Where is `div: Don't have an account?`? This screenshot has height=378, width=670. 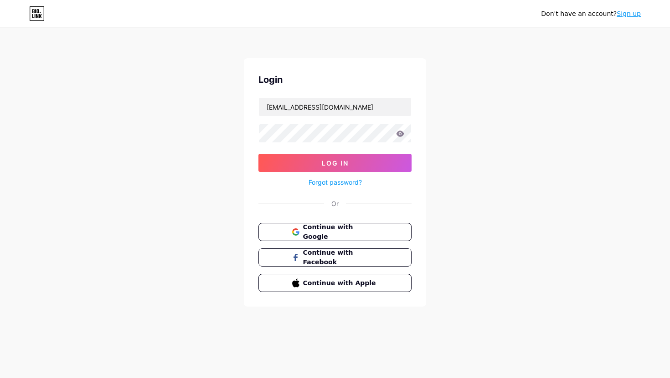
div: Don't have an account? is located at coordinates (590, 14).